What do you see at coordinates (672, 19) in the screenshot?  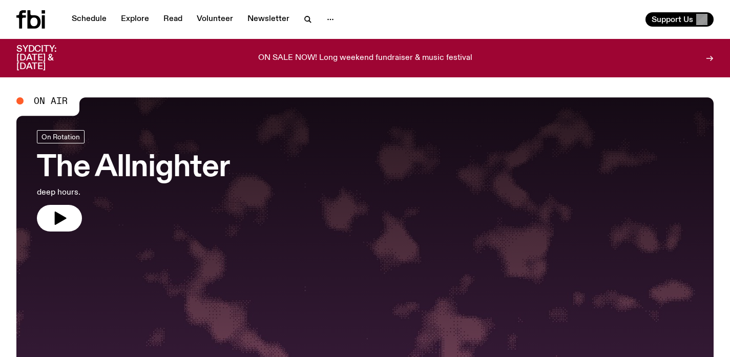 I see `span: Support Us` at bounding box center [672, 19].